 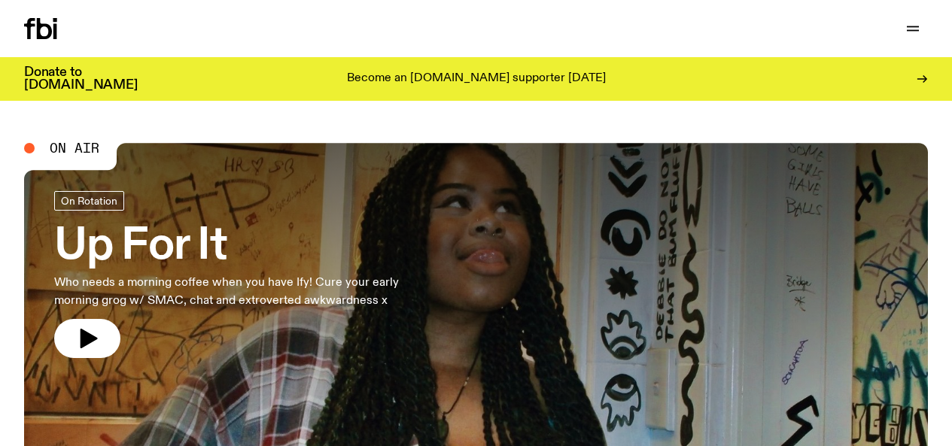 I want to click on span: On Air, so click(x=75, y=148).